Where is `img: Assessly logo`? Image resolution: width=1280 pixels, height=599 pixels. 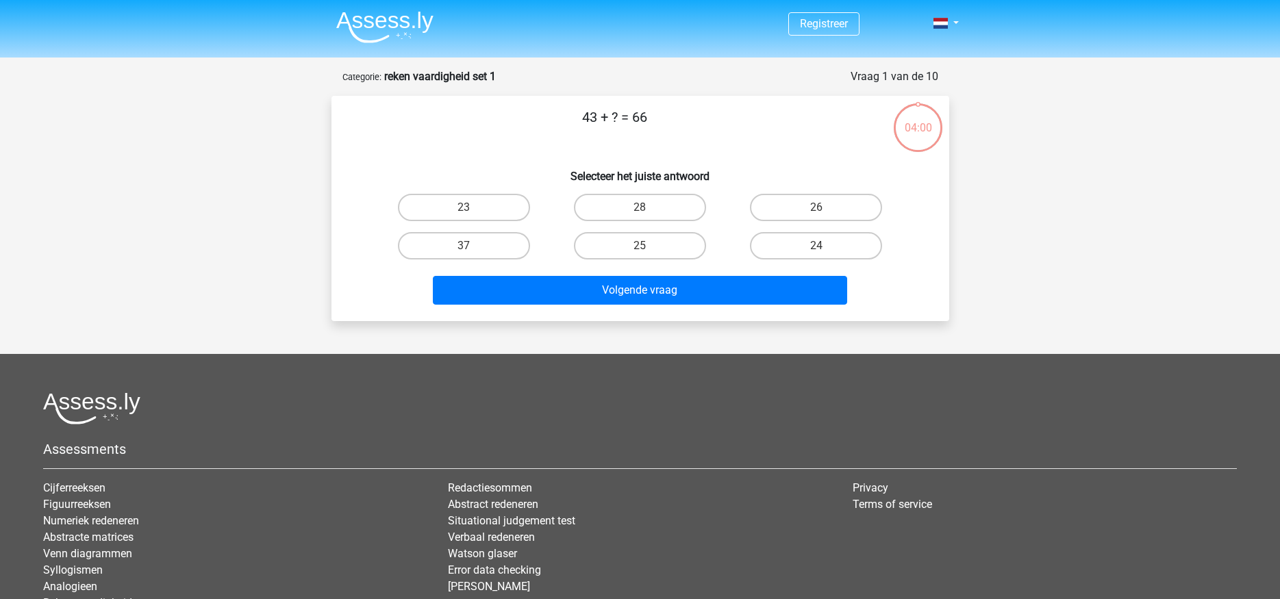
img: Assessly logo is located at coordinates (92, 408).